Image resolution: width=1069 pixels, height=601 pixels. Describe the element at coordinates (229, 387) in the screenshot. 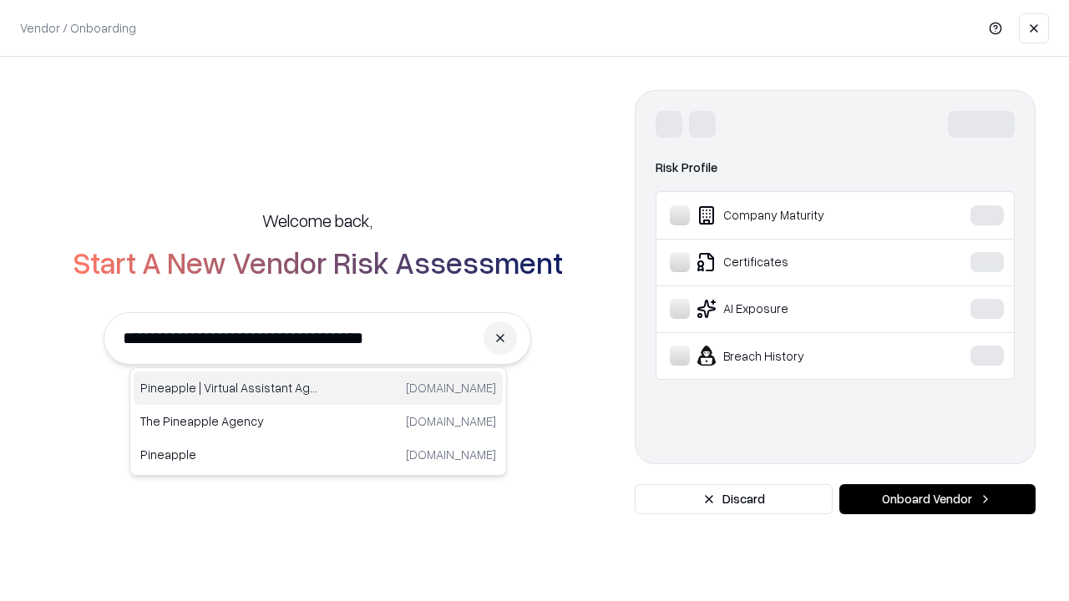

I see `p: Pineapple | Virtual Assistant Agency` at that location.